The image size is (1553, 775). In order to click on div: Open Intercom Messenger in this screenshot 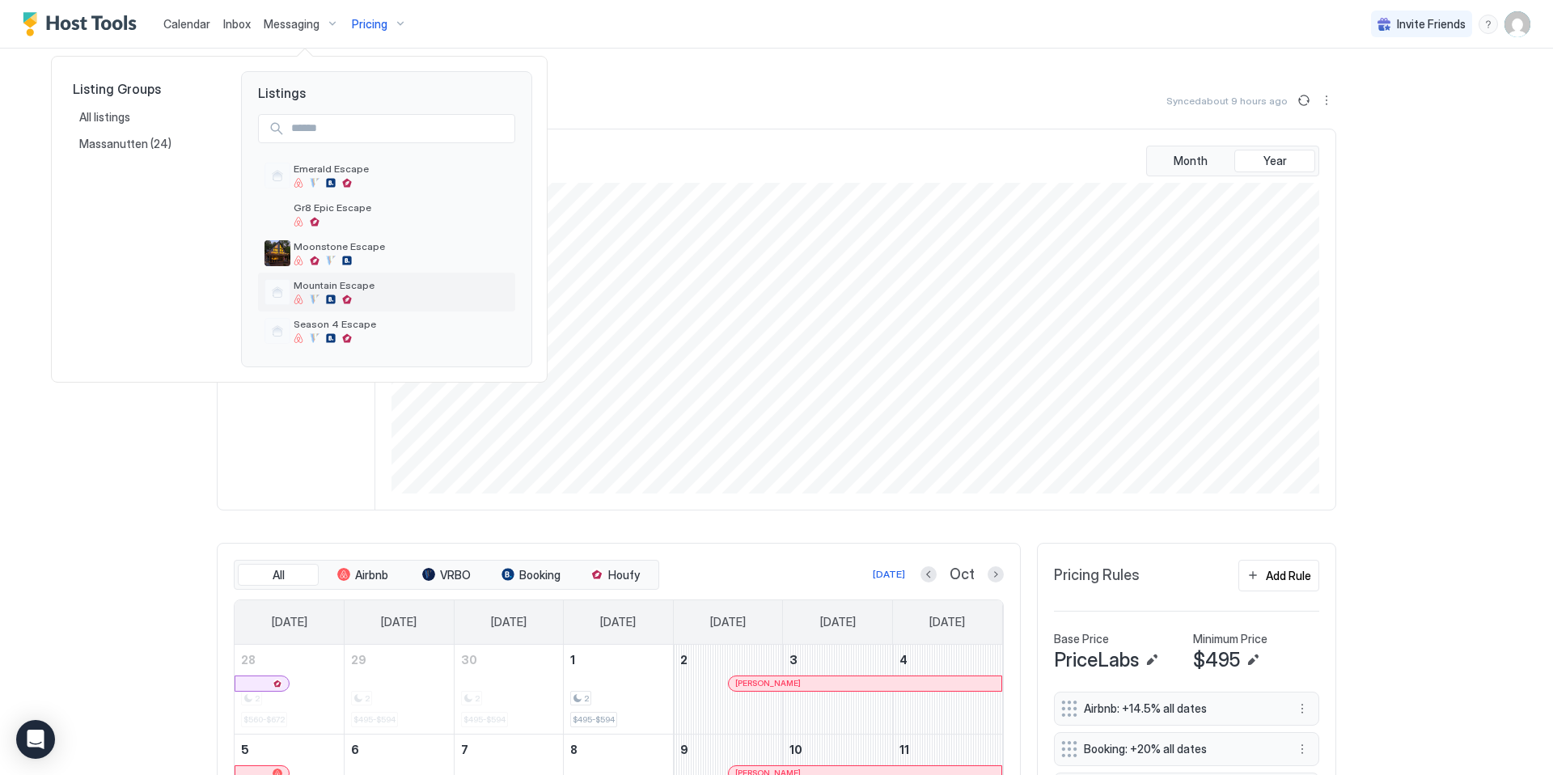, I will do `click(36, 739)`.